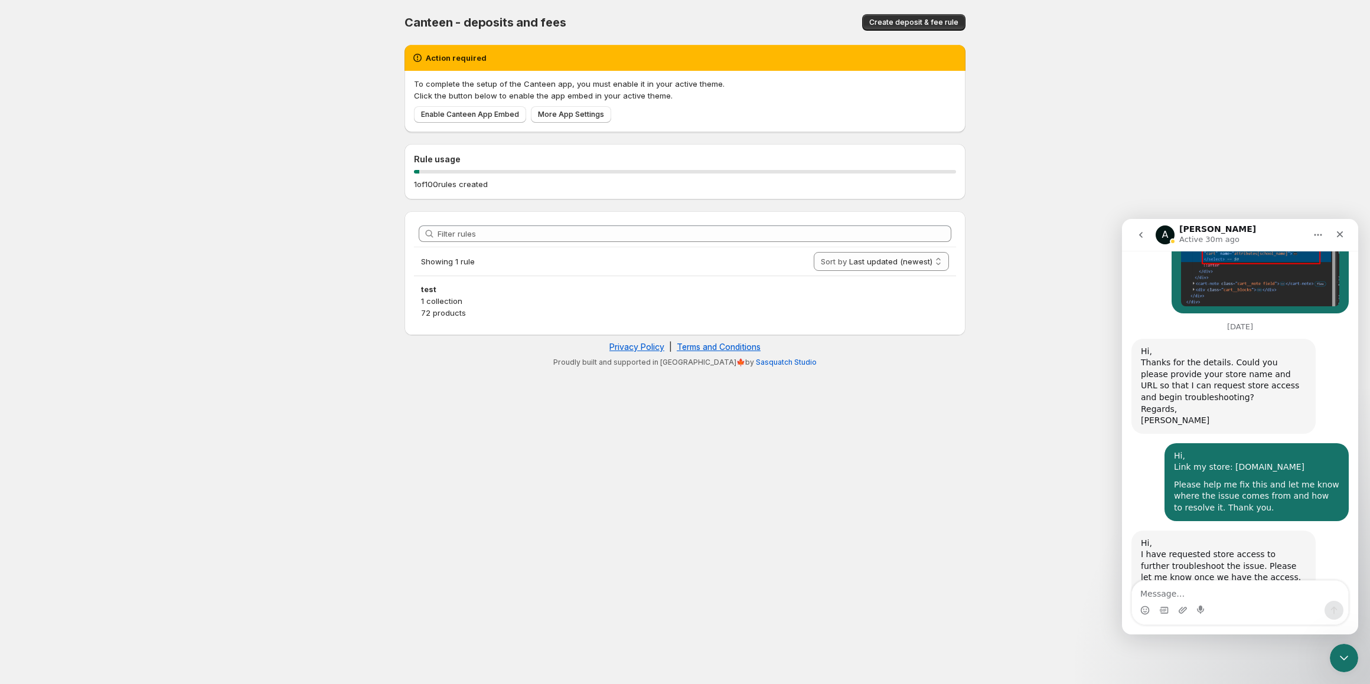 This screenshot has width=1370, height=684. What do you see at coordinates (118, 268) in the screenshot?
I see `div: user says…` at bounding box center [118, 268].